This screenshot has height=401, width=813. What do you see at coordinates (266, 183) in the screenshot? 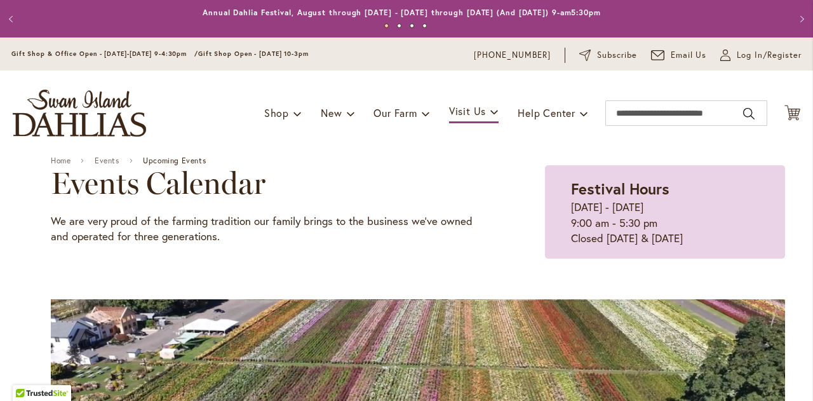
I see `h2: Events Calendar` at bounding box center [266, 183].